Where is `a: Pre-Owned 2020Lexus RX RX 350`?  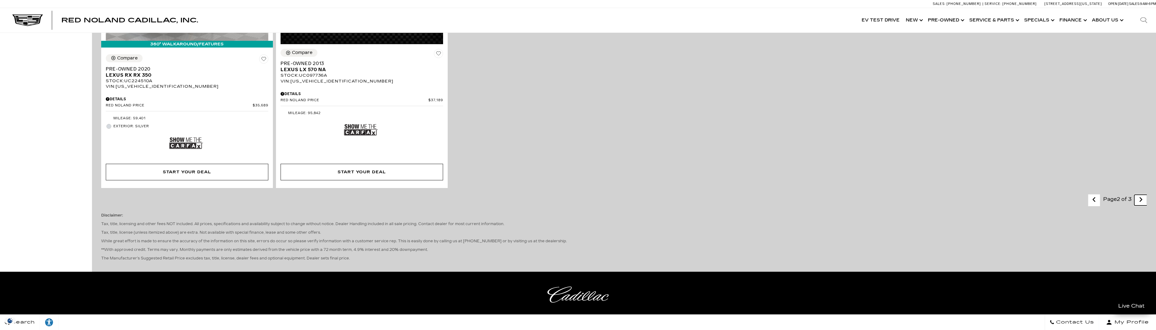 a: Pre-Owned 2020Lexus RX RX 350 is located at coordinates (187, 72).